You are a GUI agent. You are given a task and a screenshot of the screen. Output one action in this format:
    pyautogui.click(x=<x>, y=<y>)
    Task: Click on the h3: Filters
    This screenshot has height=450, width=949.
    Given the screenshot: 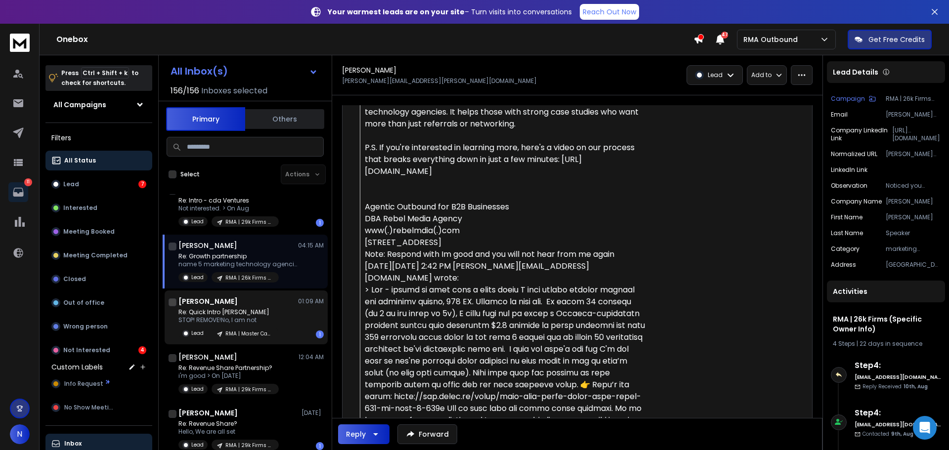 What is the action you would take?
    pyautogui.click(x=99, y=138)
    